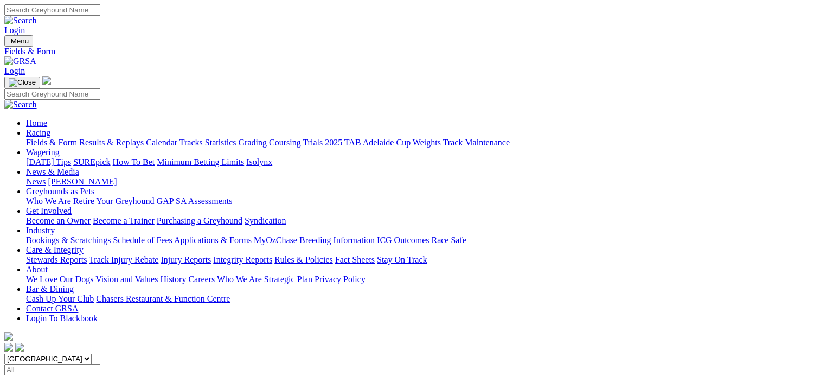 This screenshot has height=376, width=827. I want to click on a: History, so click(173, 279).